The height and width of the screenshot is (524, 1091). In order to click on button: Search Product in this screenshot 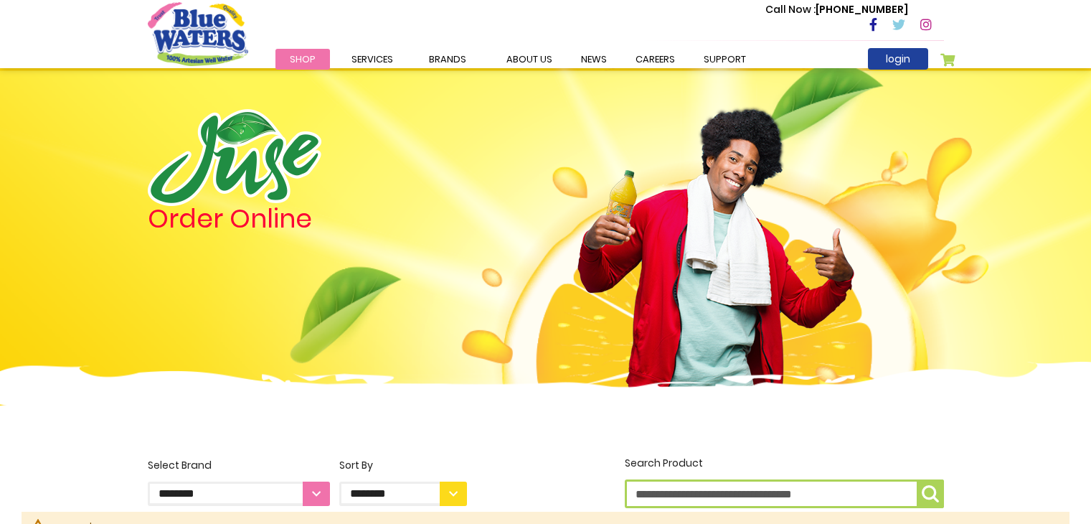, I will do `click(931, 494)`.